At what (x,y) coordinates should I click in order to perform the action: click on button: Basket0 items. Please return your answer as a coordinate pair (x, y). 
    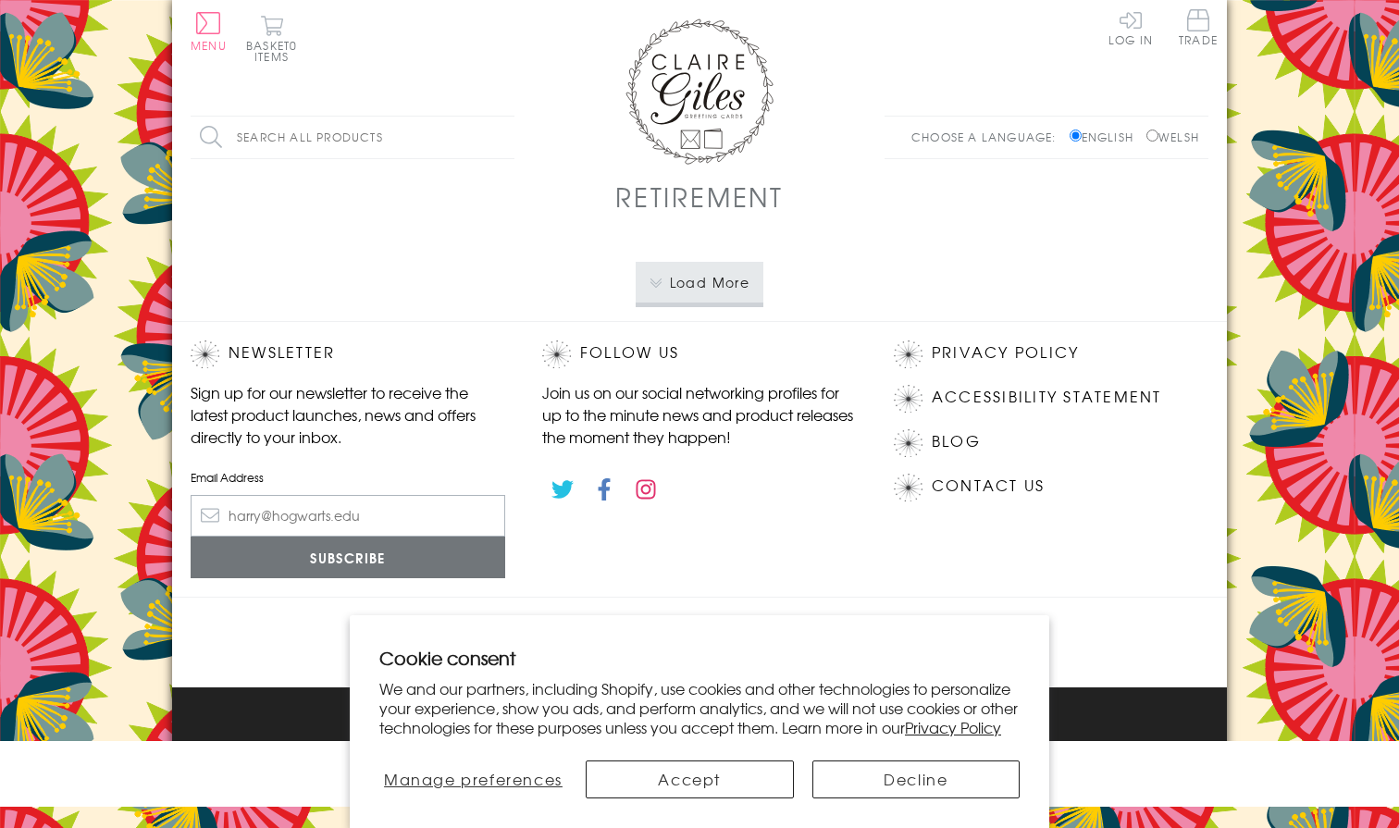
    Looking at the image, I should click on (271, 38).